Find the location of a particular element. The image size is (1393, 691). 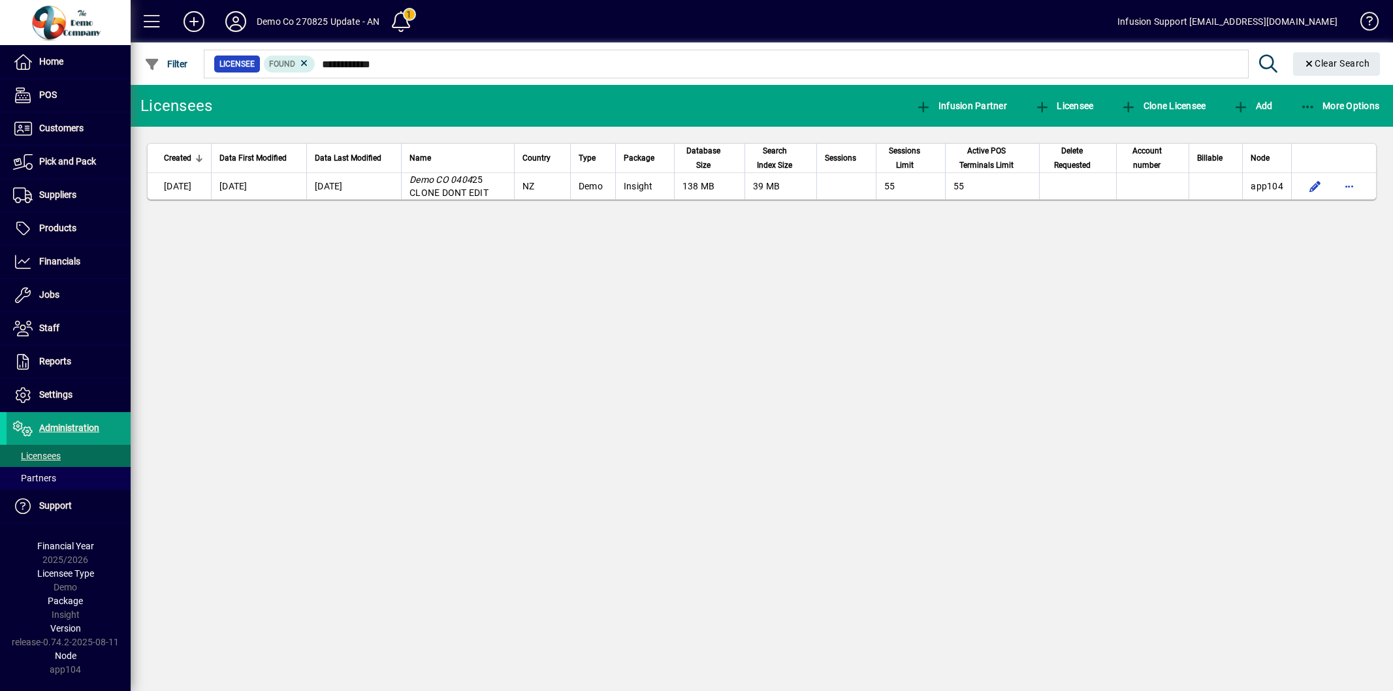

a: Settings is located at coordinates (69, 395).